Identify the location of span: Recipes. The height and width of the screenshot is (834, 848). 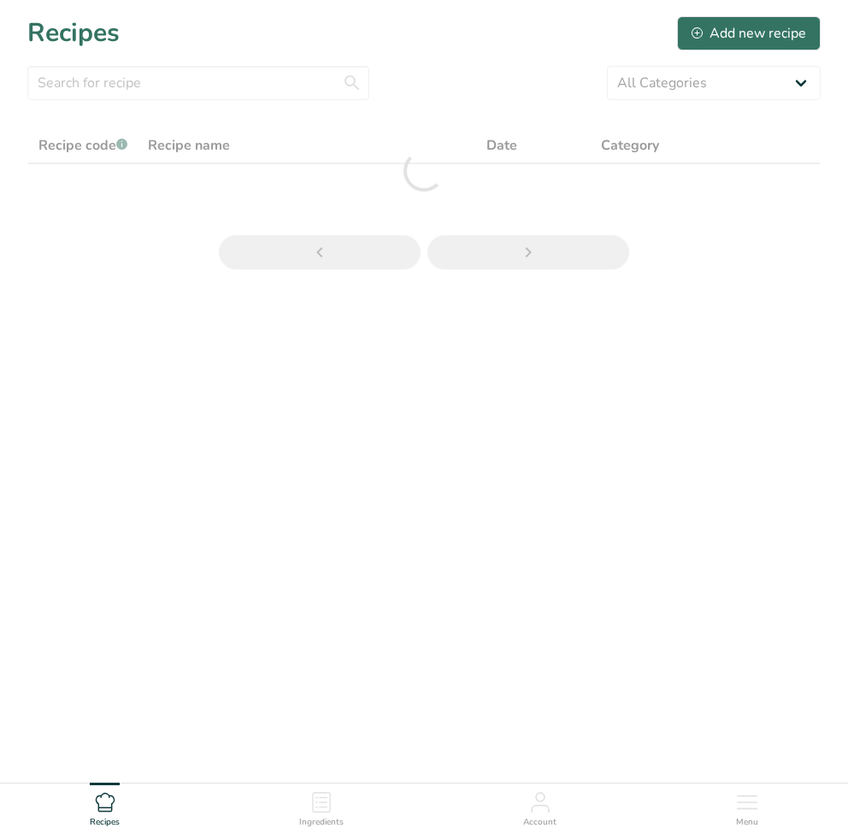
(104, 822).